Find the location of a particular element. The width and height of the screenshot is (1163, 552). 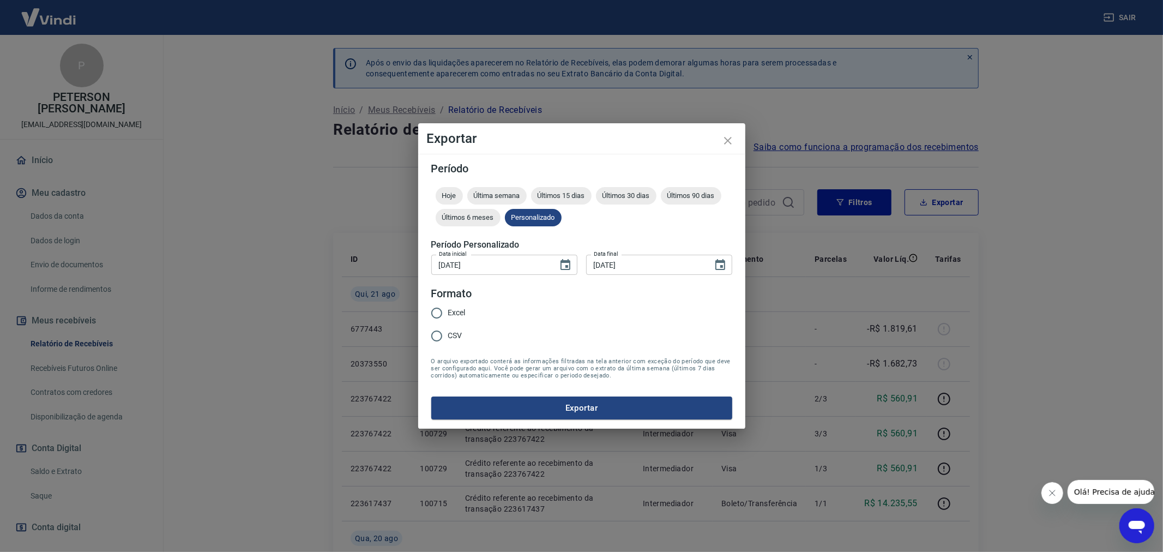

span: Últimos 90 dias is located at coordinates (691, 195).